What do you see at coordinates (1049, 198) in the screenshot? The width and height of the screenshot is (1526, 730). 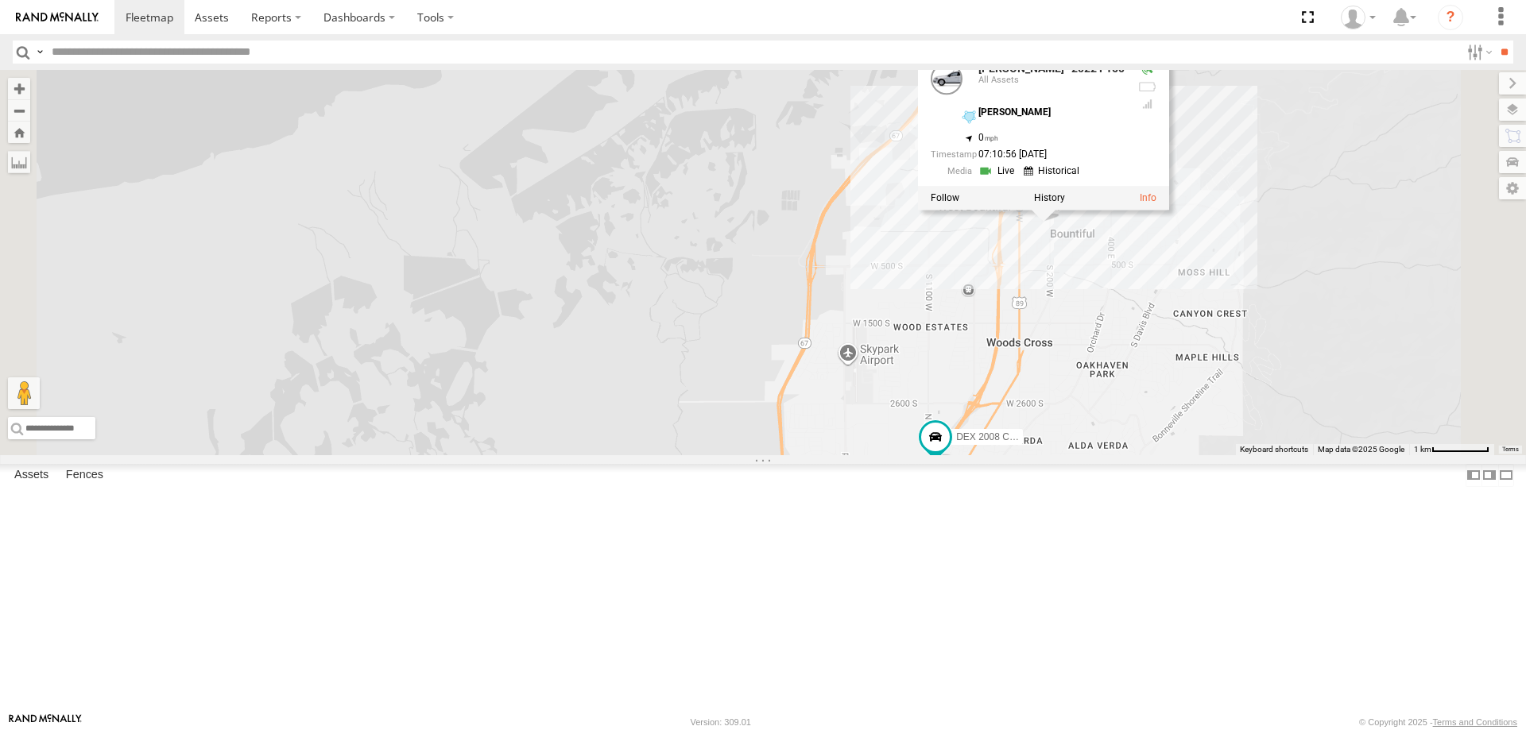 I see `label: View Asset History` at bounding box center [1049, 198].